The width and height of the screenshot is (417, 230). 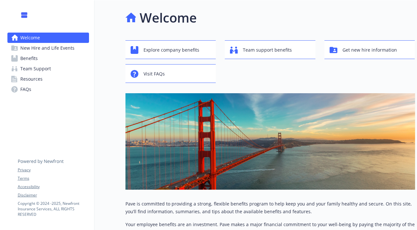 I want to click on a: Resources, so click(x=48, y=79).